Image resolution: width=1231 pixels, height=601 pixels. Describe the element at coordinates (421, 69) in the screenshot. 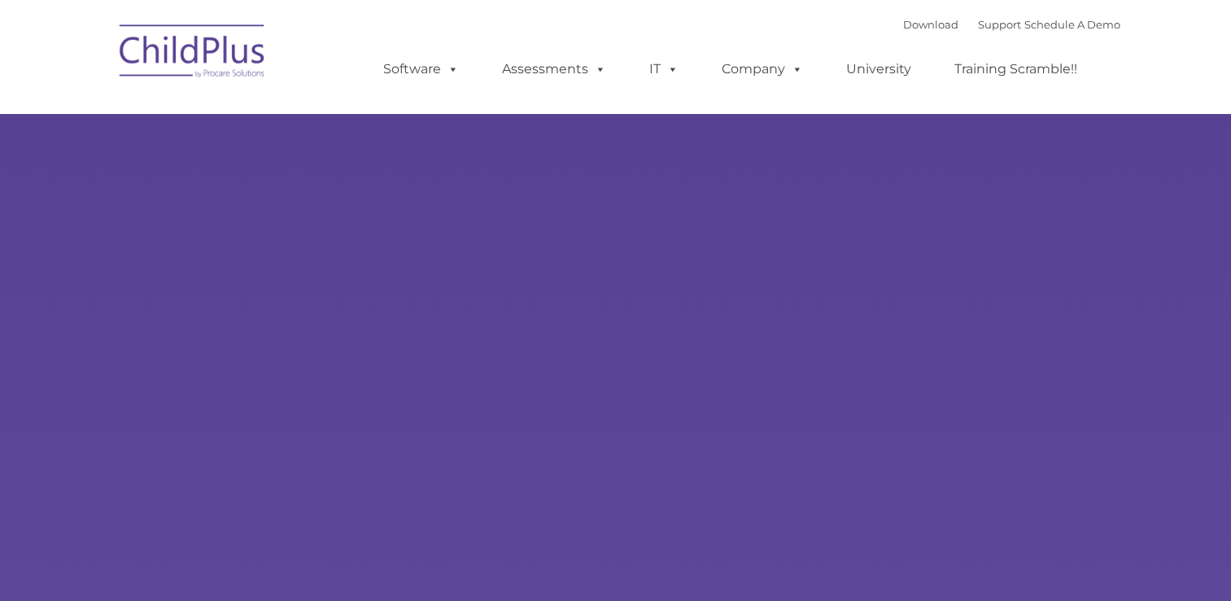

I see `a: Software` at that location.